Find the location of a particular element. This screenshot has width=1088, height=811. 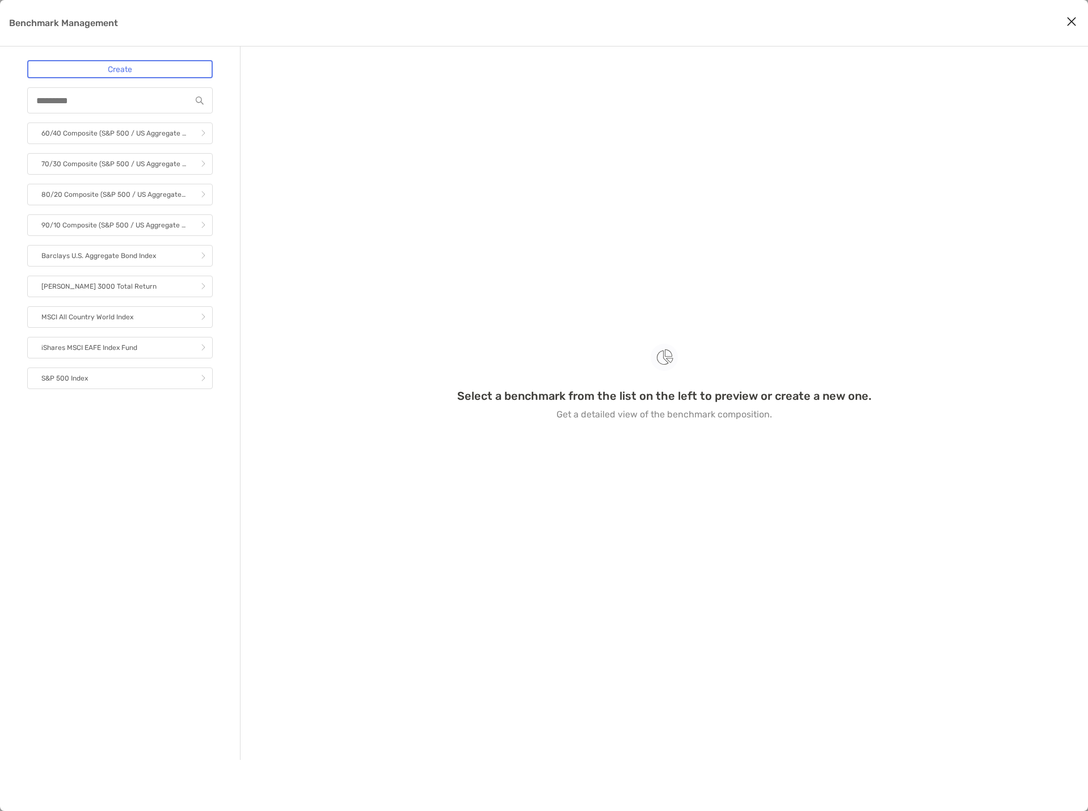

a: MSCI All Country World Index is located at coordinates (120, 317).